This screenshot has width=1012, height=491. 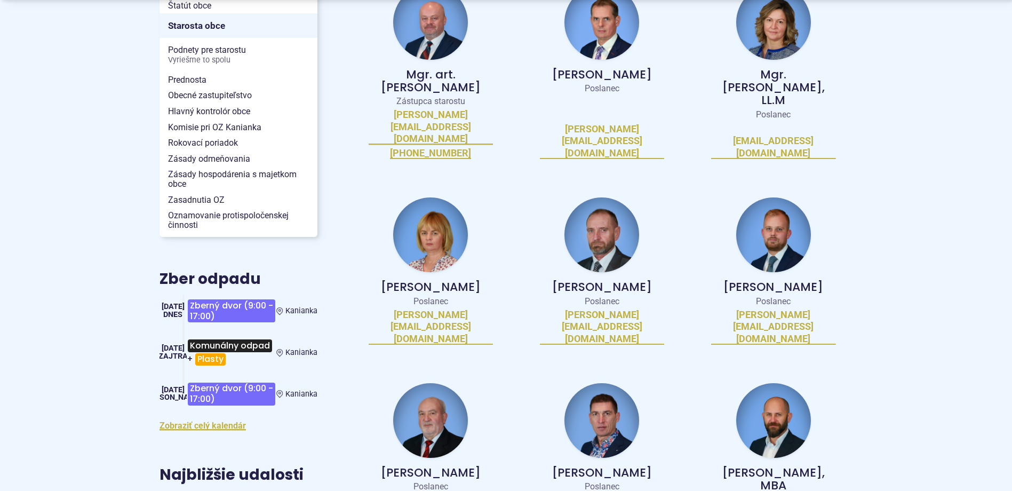 I want to click on h3: Zber odpadu, so click(x=238, y=279).